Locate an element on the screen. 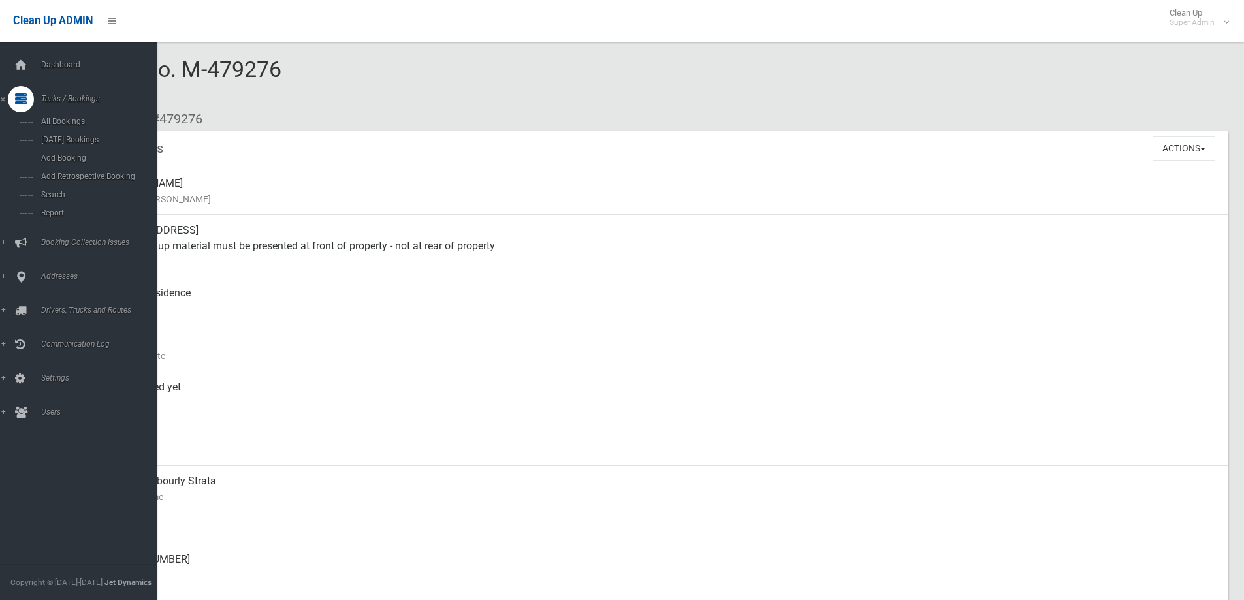 This screenshot has height=600, width=1244. span: Drivers, Trucks and Routes is located at coordinates (102, 310).